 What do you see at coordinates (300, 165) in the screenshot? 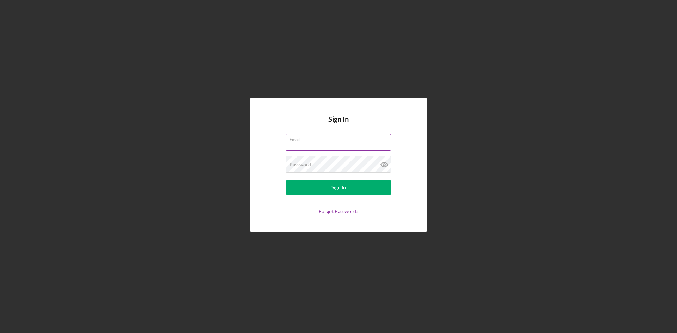
I see `label: Password` at bounding box center [300, 165].